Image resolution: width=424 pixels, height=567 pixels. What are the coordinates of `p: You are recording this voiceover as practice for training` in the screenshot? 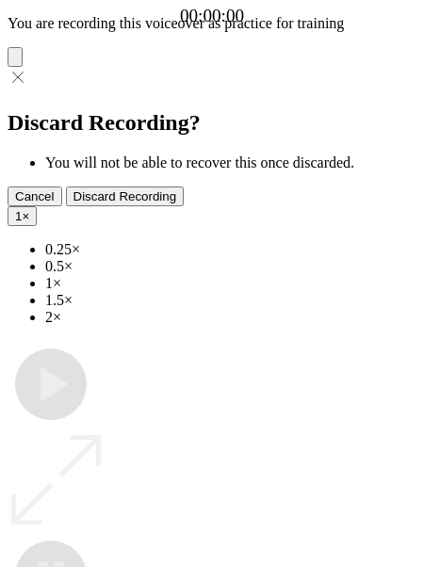 It's located at (212, 24).